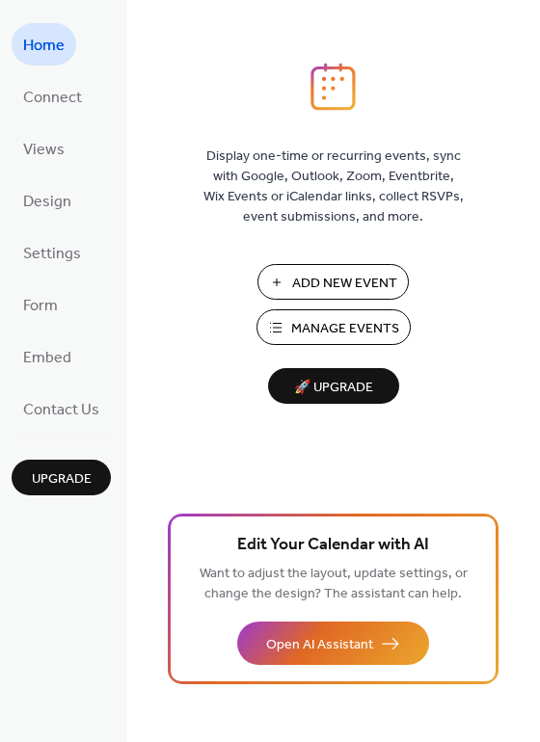  I want to click on button: 🚀 Upgrade, so click(334, 386).